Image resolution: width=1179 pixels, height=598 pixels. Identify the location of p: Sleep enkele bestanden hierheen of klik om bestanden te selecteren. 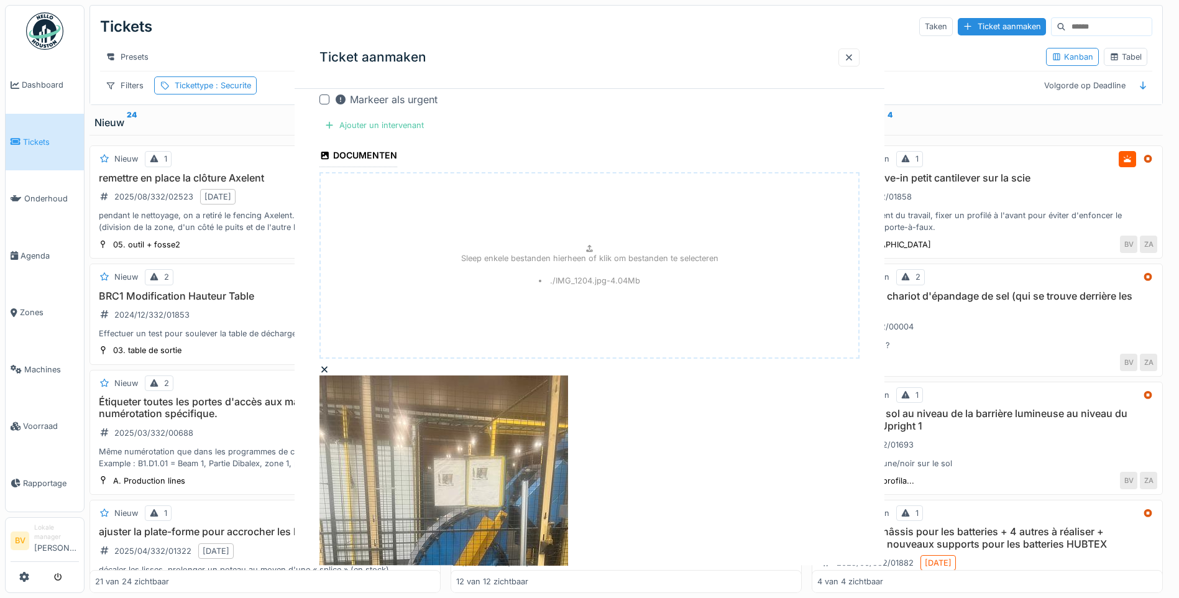
(590, 259).